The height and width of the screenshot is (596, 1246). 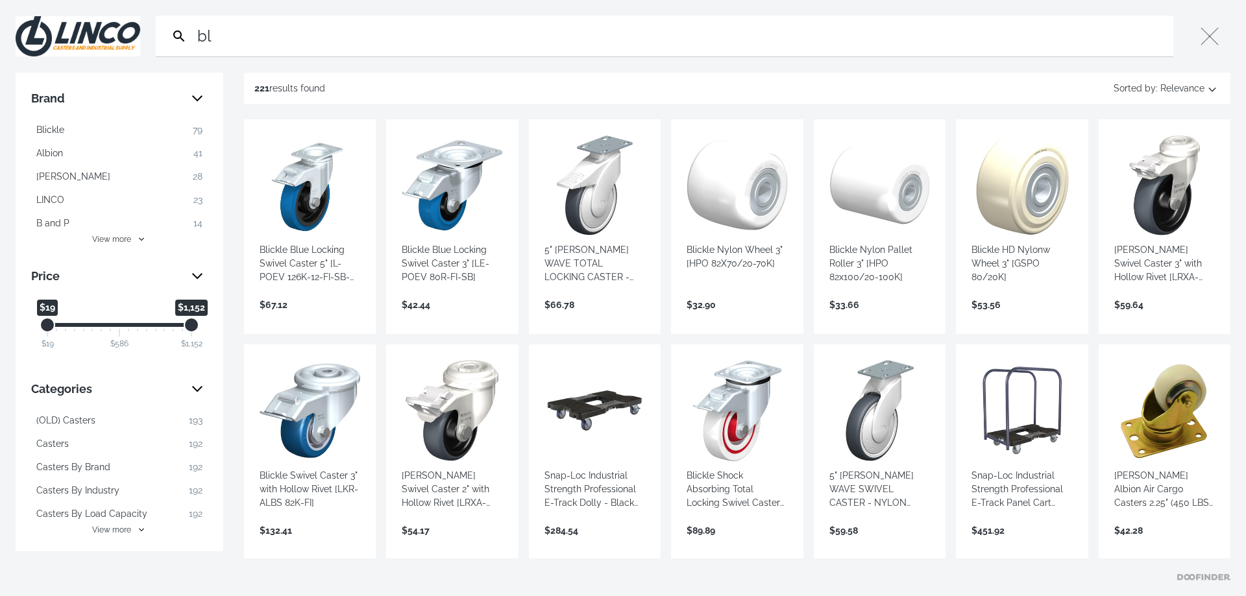 What do you see at coordinates (119, 130) in the screenshot?
I see `button: Blickle 79` at bounding box center [119, 130].